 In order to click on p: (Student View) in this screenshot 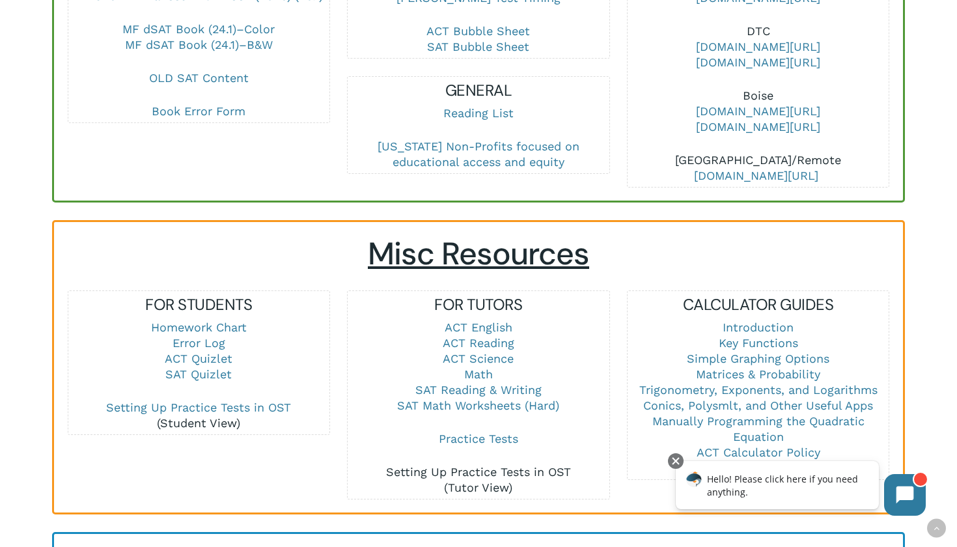, I will do `click(199, 415)`.